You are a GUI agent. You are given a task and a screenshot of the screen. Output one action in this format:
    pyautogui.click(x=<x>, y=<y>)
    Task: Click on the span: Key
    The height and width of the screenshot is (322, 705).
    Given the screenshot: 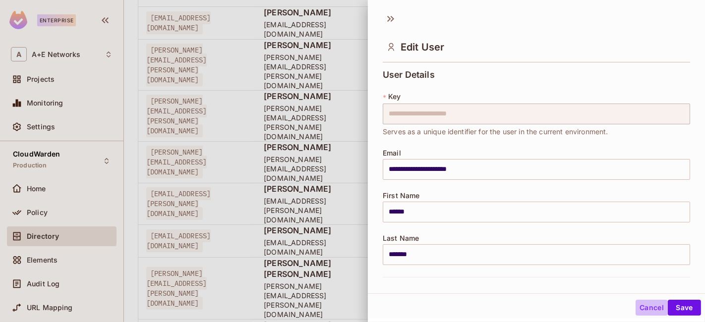 What is the action you would take?
    pyautogui.click(x=394, y=97)
    